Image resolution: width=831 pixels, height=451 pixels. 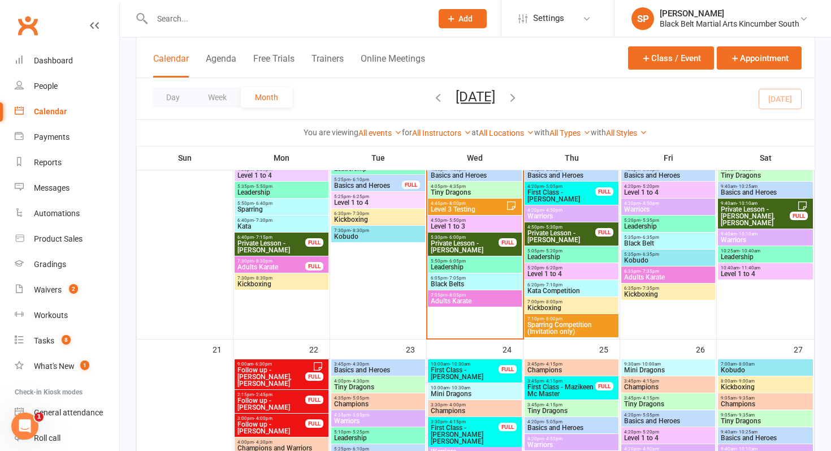 I want to click on a: All events, so click(x=380, y=133).